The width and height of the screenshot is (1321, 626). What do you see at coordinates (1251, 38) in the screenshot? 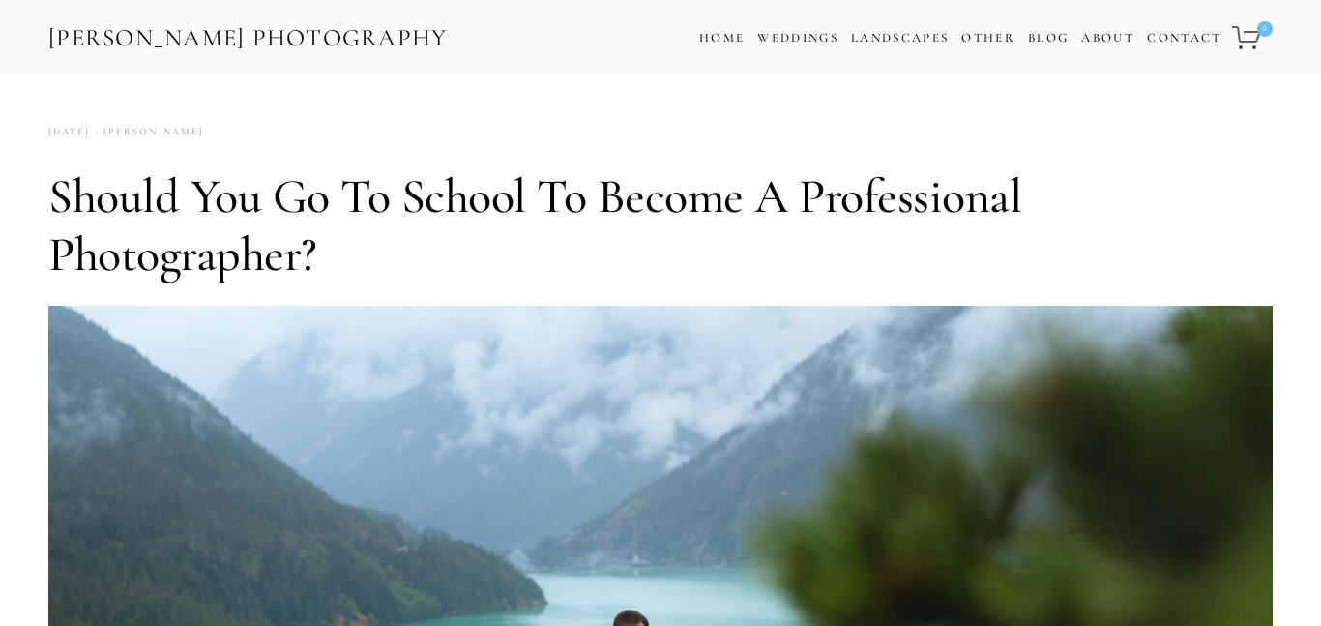
I see `a: 0 items in cart` at bounding box center [1251, 38].